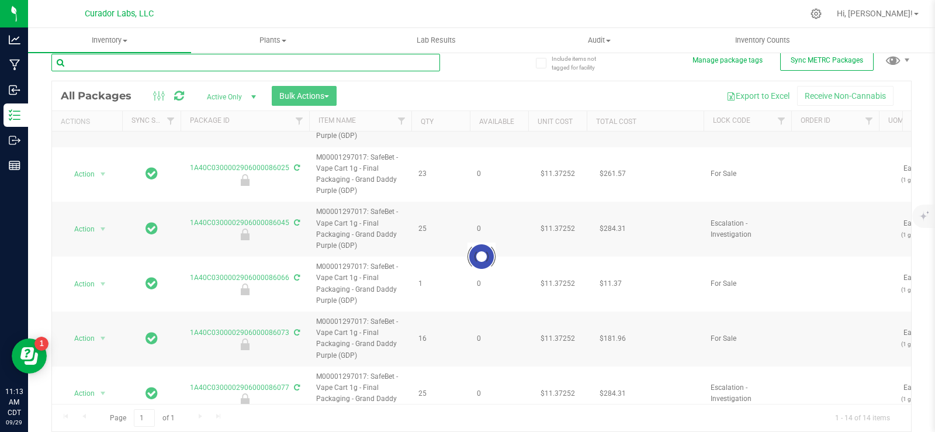  Describe the element at coordinates (436, 40) in the screenshot. I see `span: Lab Results` at that location.